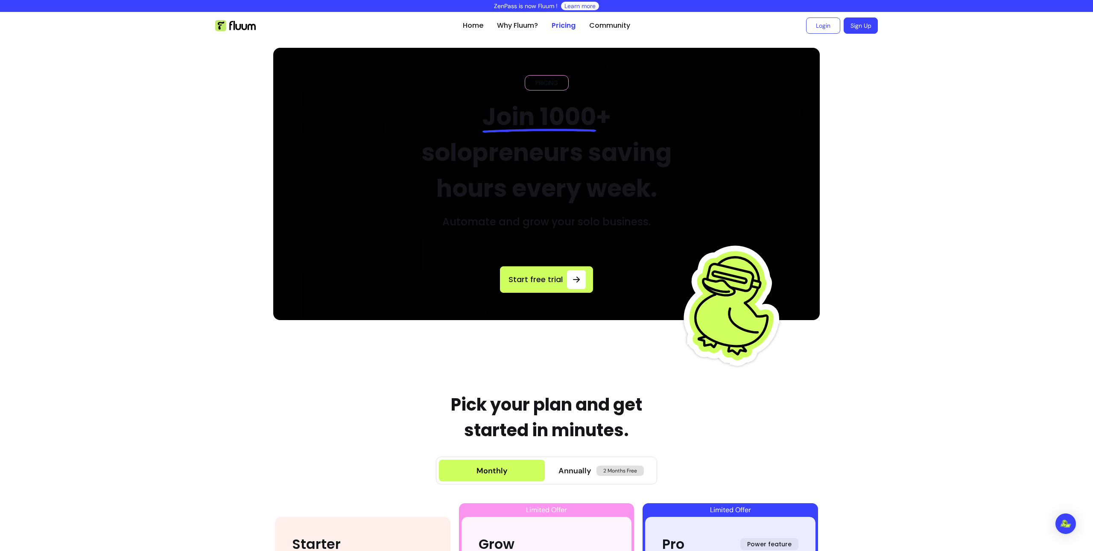  I want to click on a: Sign Up, so click(861, 26).